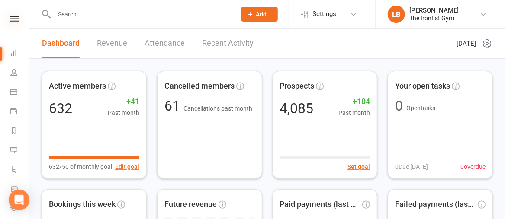 This screenshot has height=219, width=505. Describe the element at coordinates (297, 86) in the screenshot. I see `span: Prospects` at that location.